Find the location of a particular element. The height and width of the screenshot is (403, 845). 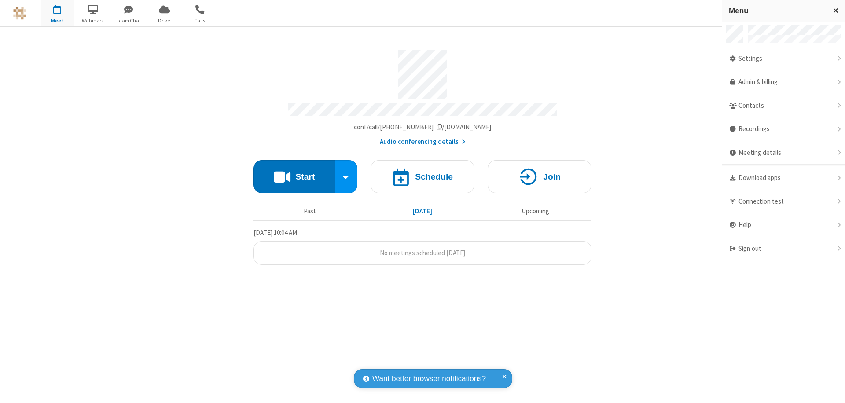

button: Past is located at coordinates (310, 211).